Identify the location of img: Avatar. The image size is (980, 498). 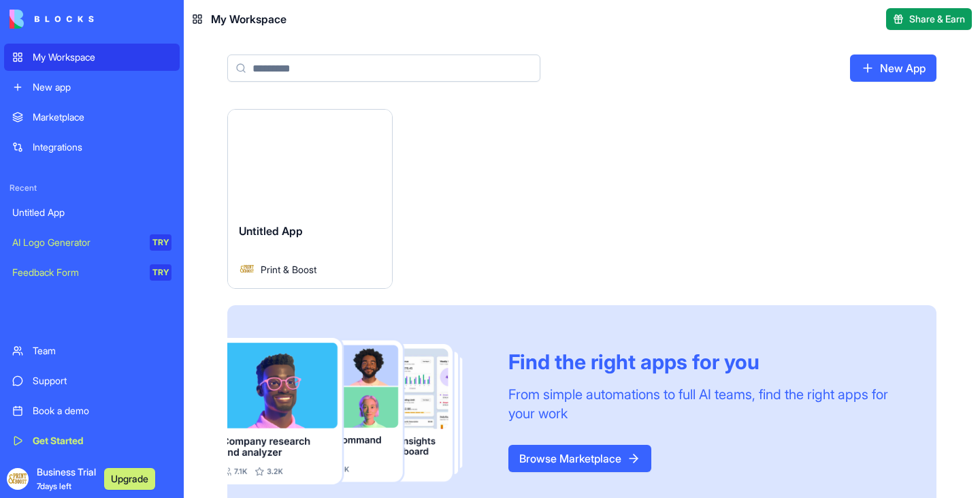
(247, 269).